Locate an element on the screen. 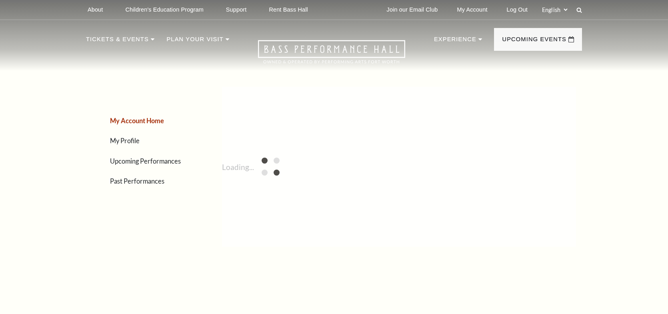 Image resolution: width=668 pixels, height=314 pixels. p: About is located at coordinates (95, 10).